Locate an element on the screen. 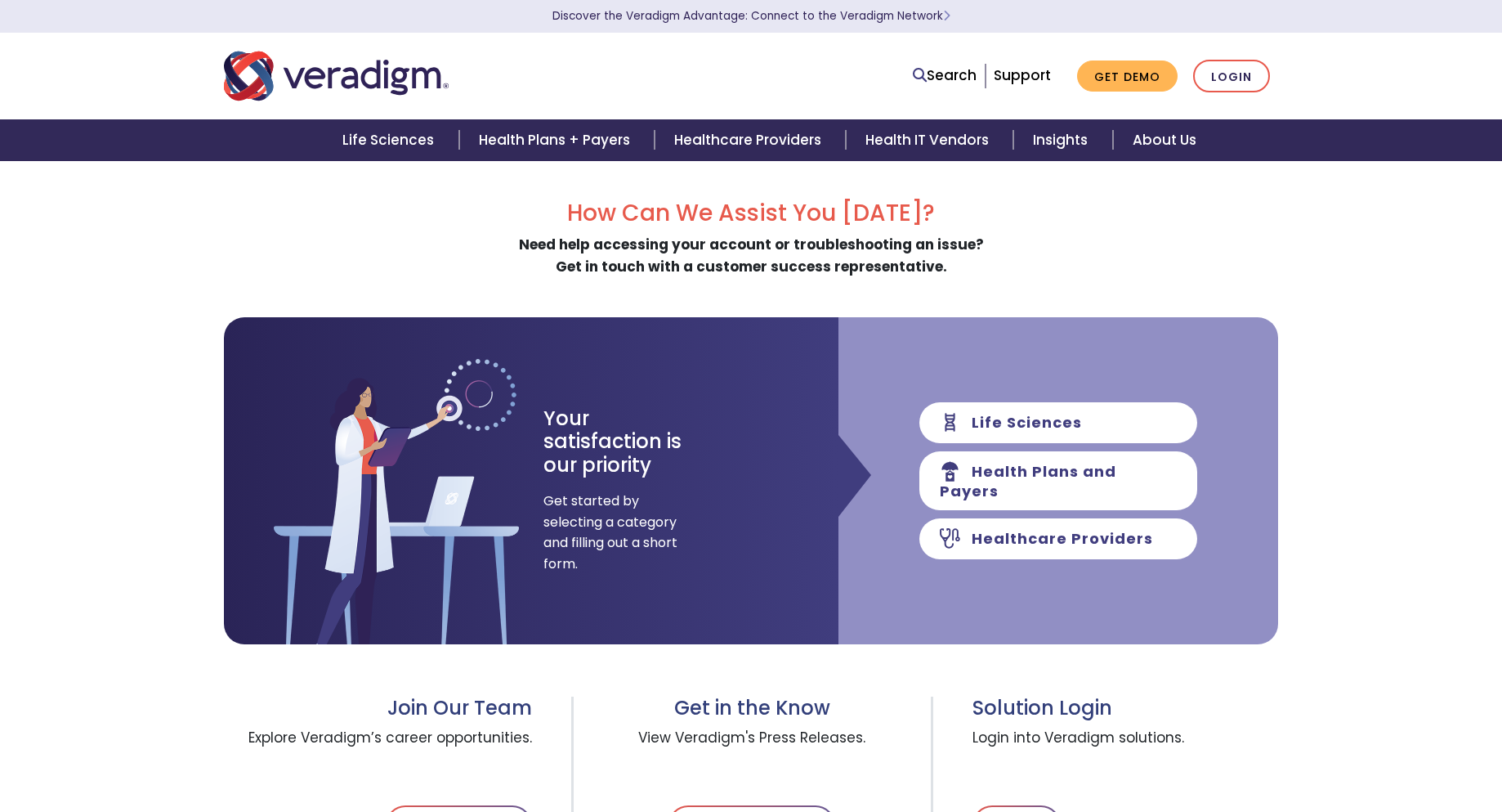  img: Veradigm logo is located at coordinates (336, 76).